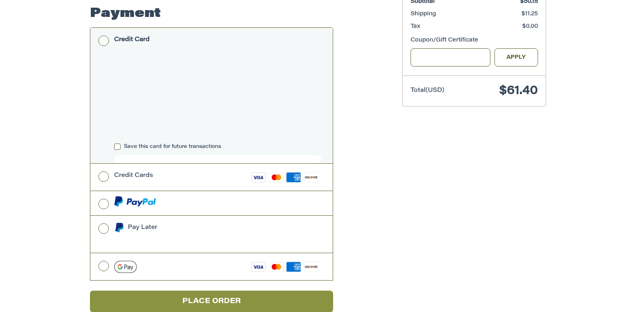 The width and height of the screenshot is (636, 312). What do you see at coordinates (416, 27) in the screenshot?
I see `span: Tax` at bounding box center [416, 27].